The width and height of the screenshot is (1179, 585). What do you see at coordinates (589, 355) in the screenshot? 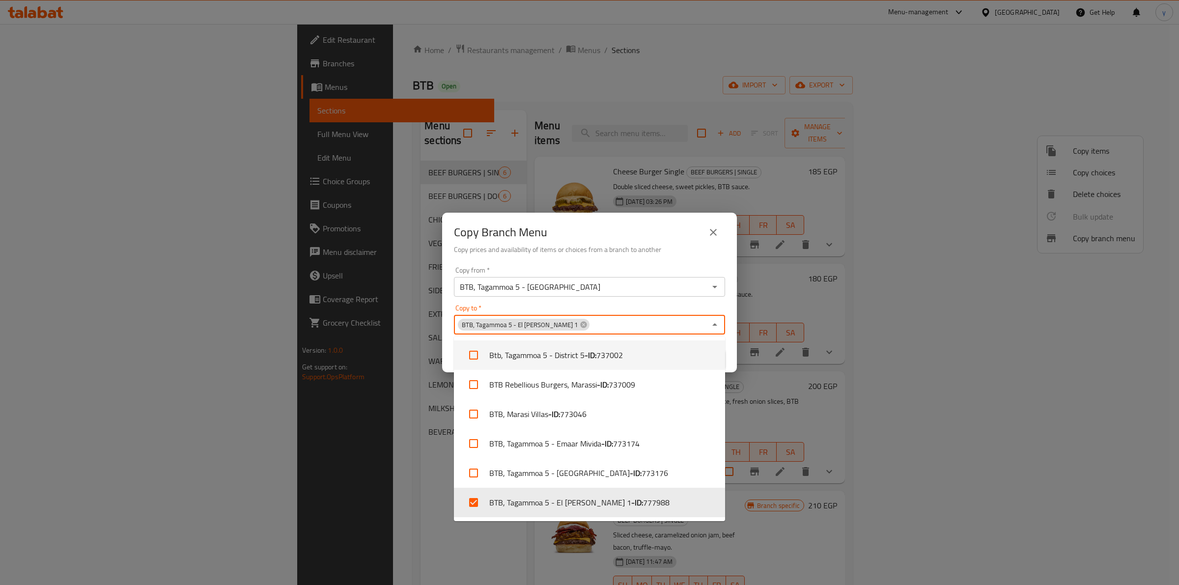
I see `li: Btb, Tagammoa 5 - District 5` at bounding box center [589, 355].